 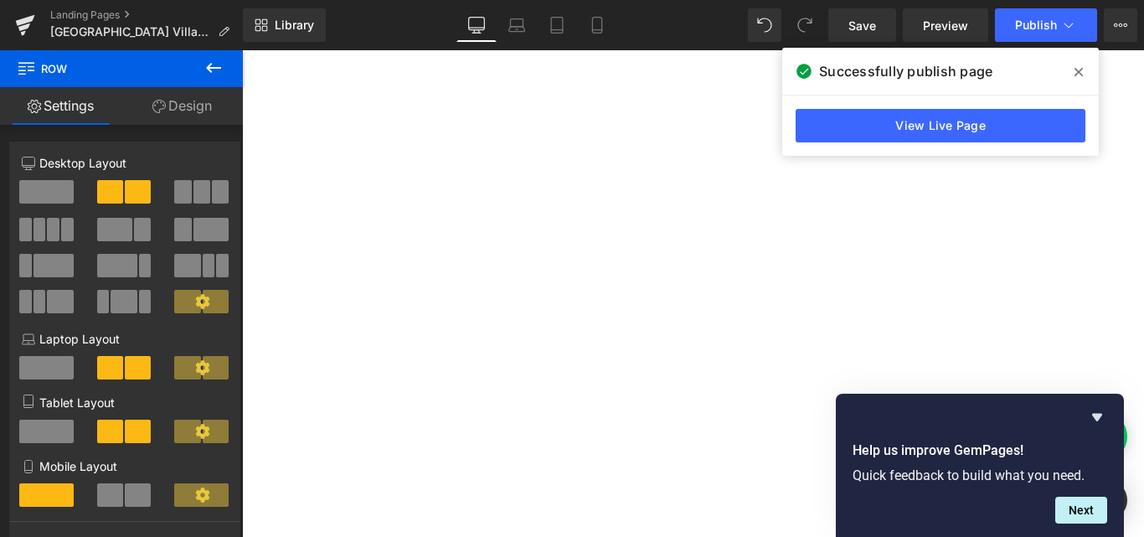 What do you see at coordinates (476, 25) in the screenshot?
I see `a: Desktop` at bounding box center [476, 25].